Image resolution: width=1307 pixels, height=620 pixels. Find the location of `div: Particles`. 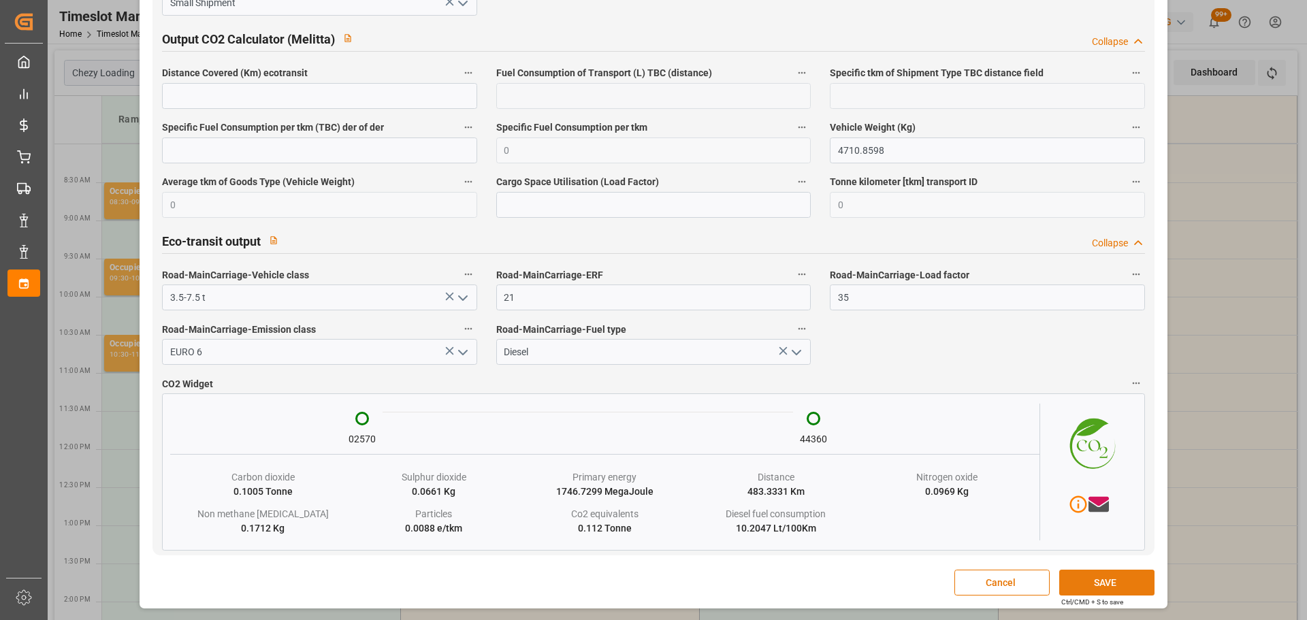

div: Particles is located at coordinates (434, 514).